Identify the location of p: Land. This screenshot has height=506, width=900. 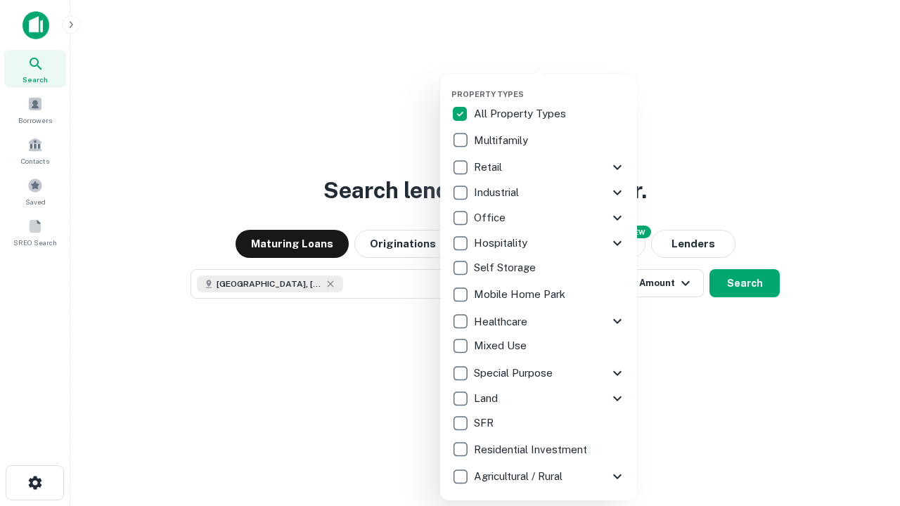
(487, 399).